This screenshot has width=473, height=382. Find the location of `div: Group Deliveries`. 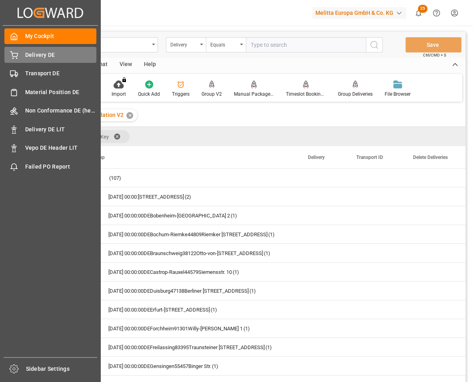

div: Group Deliveries is located at coordinates (355, 94).